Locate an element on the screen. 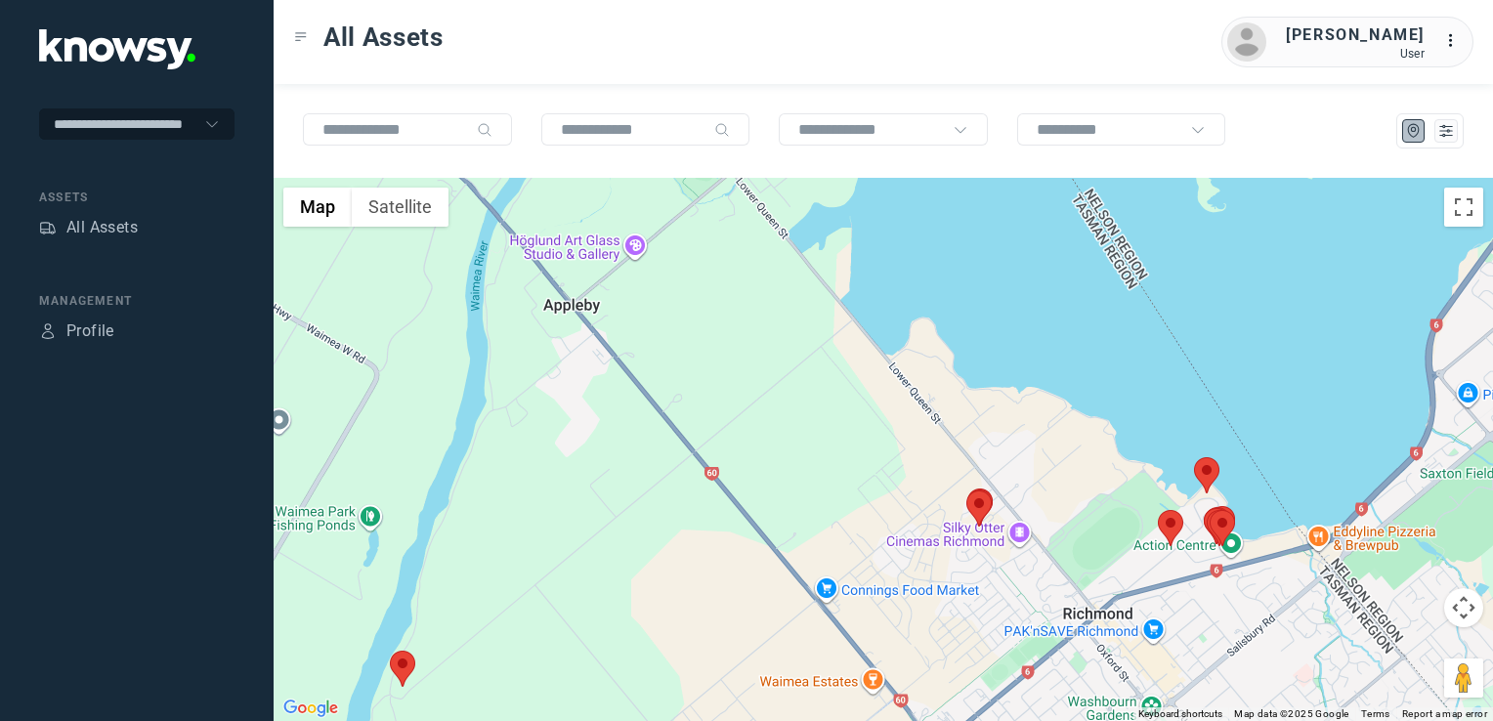  div: All Assets is located at coordinates (102, 228).